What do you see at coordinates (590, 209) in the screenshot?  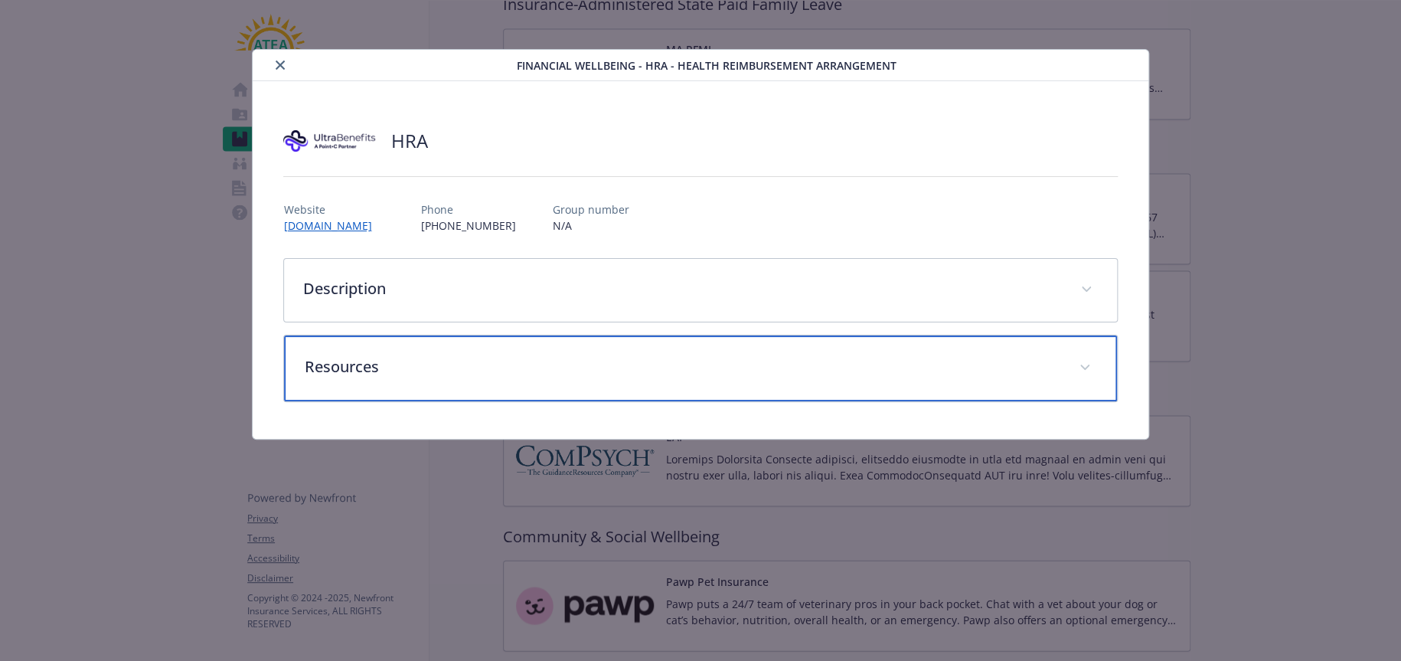 I see `p: Group number` at bounding box center [590, 209].